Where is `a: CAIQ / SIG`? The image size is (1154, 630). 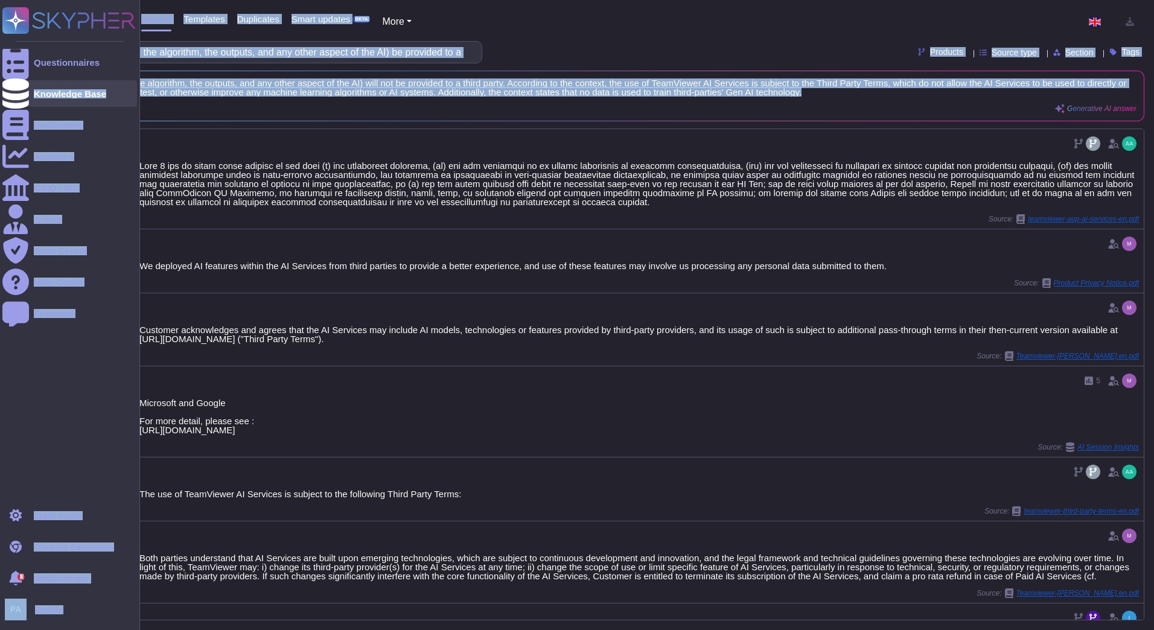
a: CAIQ / SIG is located at coordinates (69, 188).